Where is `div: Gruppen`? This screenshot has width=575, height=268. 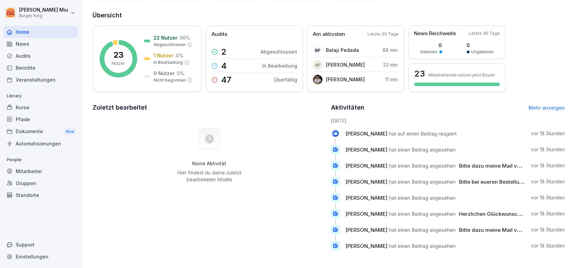 div: Gruppen is located at coordinates (41, 183).